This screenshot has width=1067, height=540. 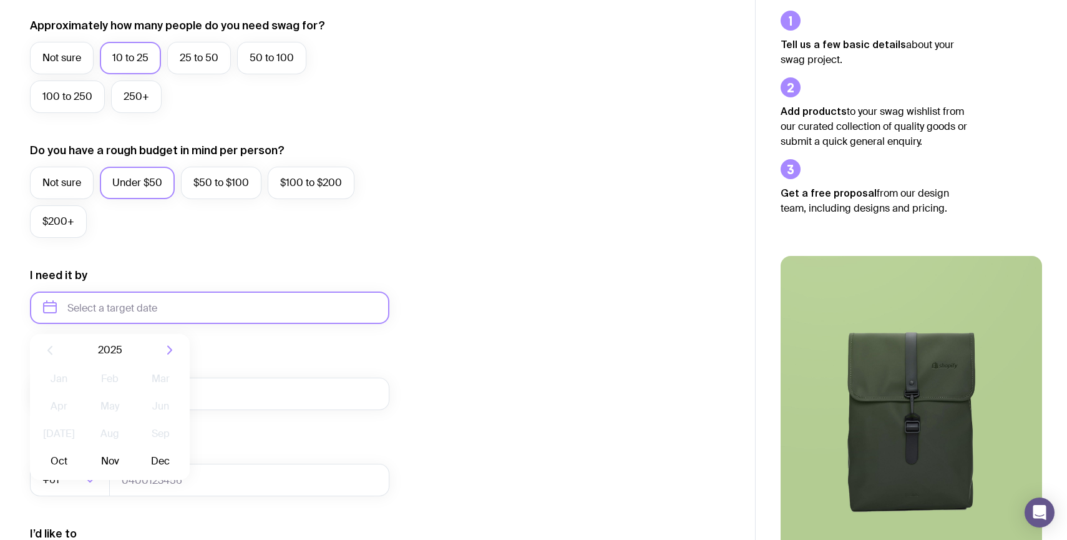 I want to click on p: about your swag project., so click(x=874, y=52).